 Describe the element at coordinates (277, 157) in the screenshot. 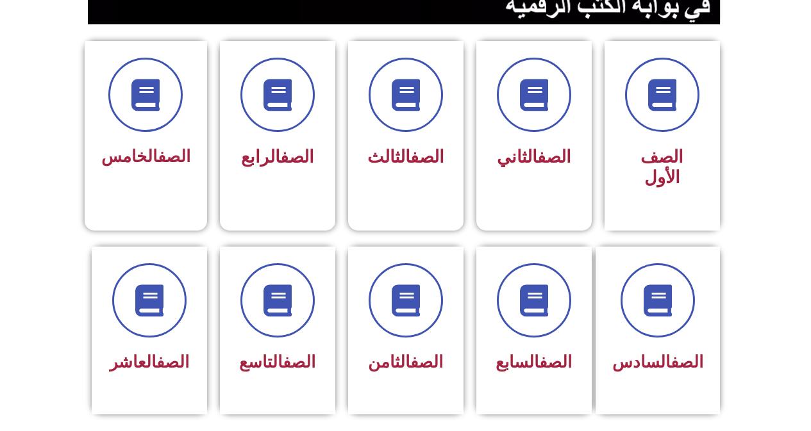

I see `span: الرابع` at that location.